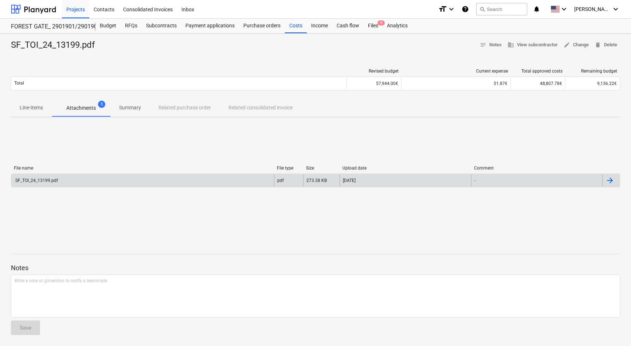 The height and width of the screenshot is (346, 631). I want to click on a: Cash flow, so click(348, 26).